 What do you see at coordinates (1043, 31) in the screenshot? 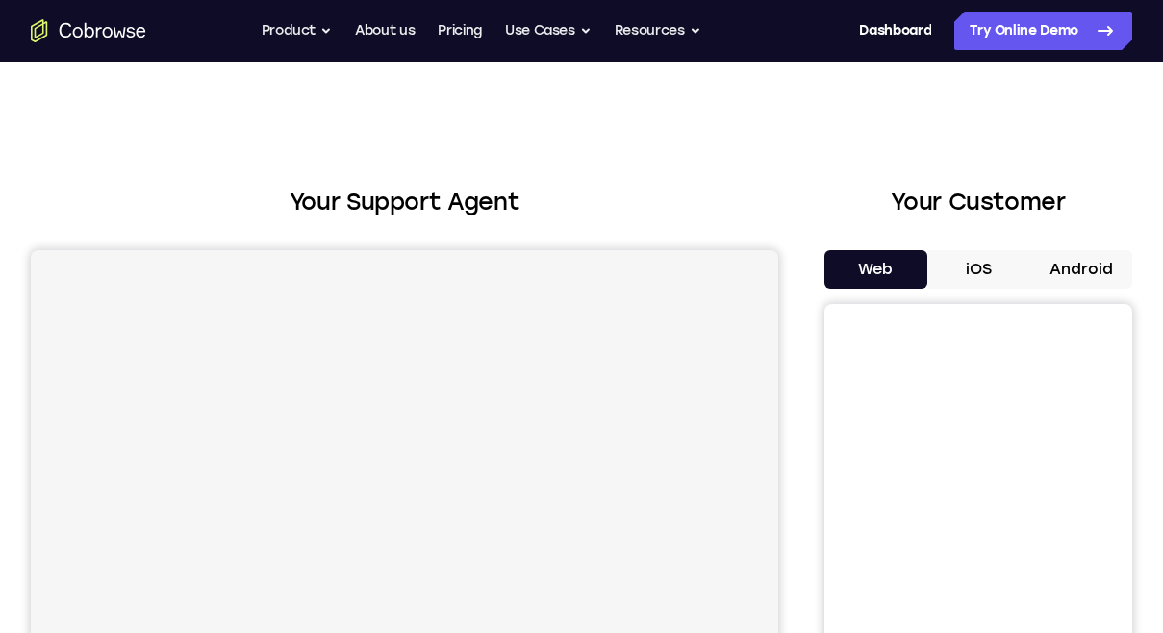
I see `a: Try Online Demo` at bounding box center [1043, 31].